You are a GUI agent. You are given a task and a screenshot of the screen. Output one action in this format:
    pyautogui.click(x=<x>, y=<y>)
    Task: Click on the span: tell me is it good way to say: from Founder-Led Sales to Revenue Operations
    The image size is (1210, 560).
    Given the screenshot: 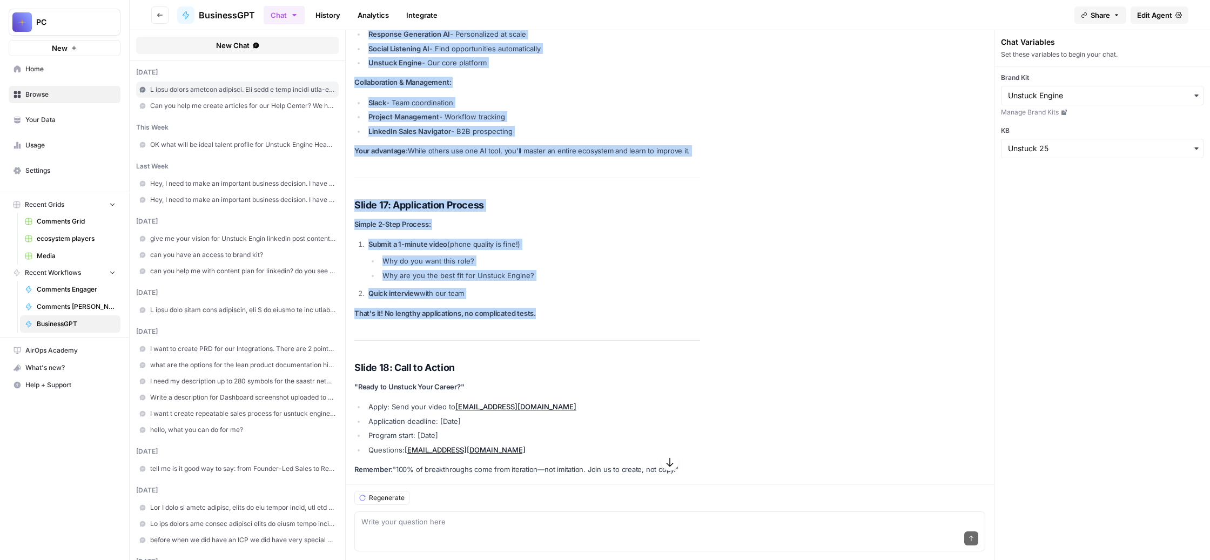 What is the action you would take?
    pyautogui.click(x=242, y=469)
    